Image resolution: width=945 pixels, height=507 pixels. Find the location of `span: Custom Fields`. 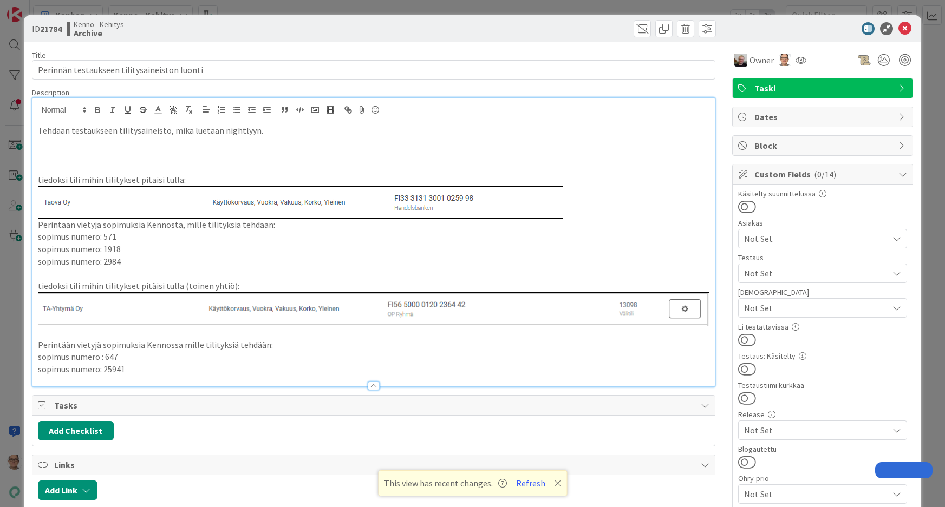

span: Custom Fields is located at coordinates (824, 174).